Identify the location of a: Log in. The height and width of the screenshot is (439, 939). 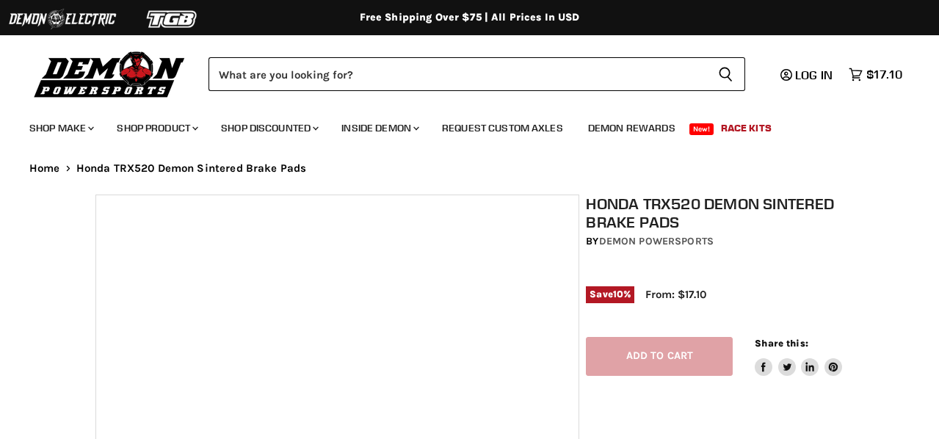
(808, 75).